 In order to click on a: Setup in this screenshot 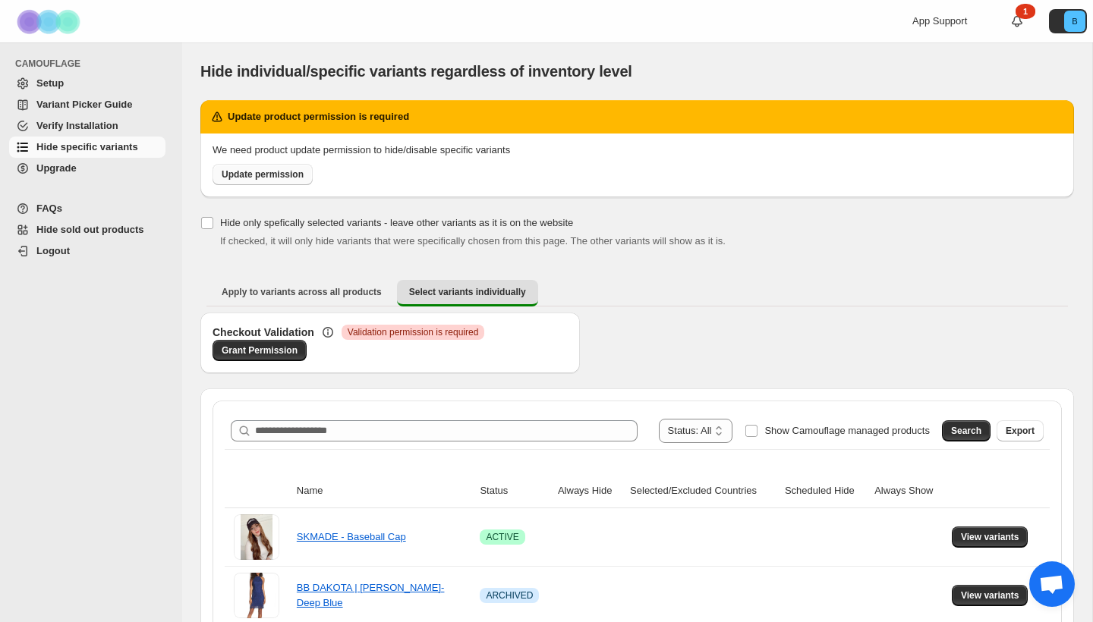, I will do `click(87, 83)`.